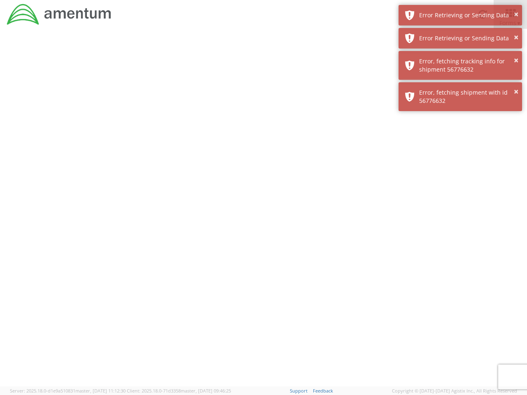 The height and width of the screenshot is (395, 527). What do you see at coordinates (323, 391) in the screenshot?
I see `a: Feedback` at bounding box center [323, 391].